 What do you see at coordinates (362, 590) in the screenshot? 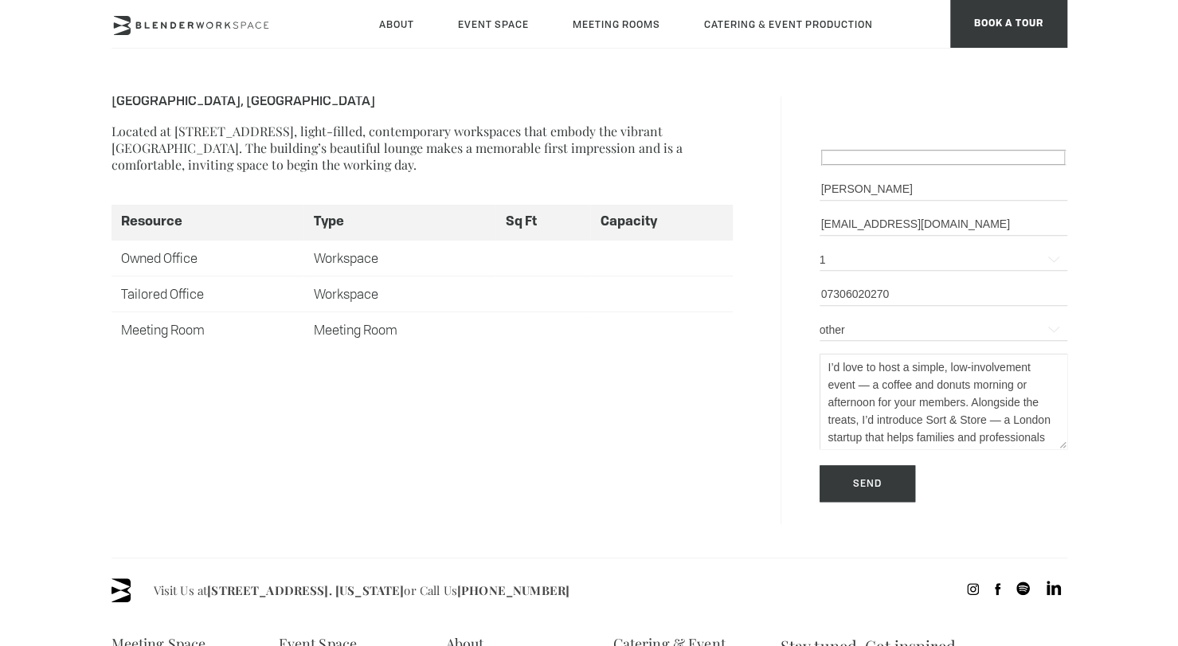
I see `span: Visit Us at or Call Us` at bounding box center [362, 590].